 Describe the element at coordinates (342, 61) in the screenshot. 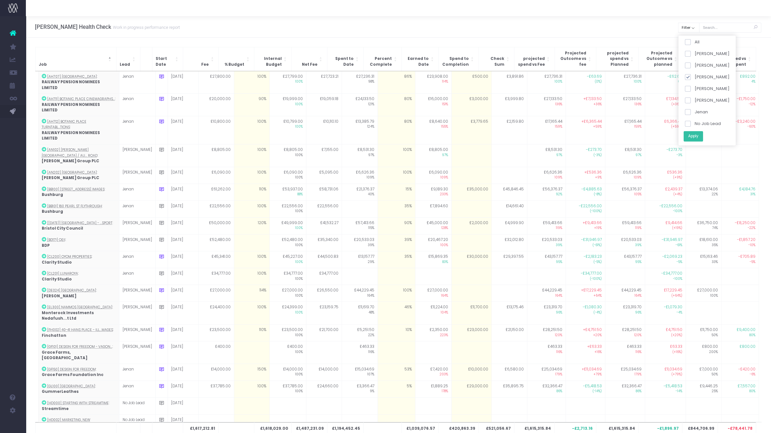

I see `span: Spent to Date` at that location.